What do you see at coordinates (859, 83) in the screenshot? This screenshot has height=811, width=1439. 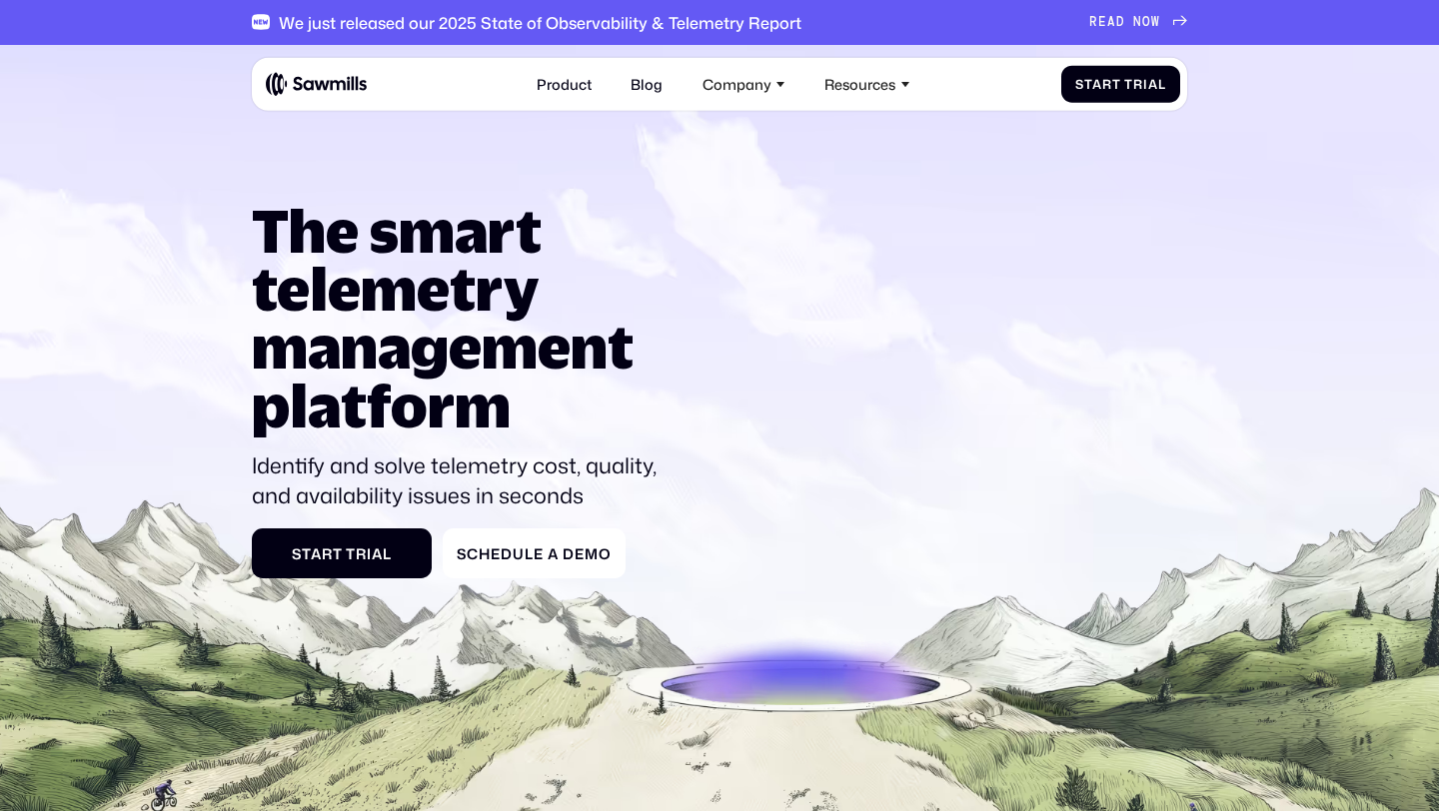 I see `div: Resources` at bounding box center [859, 83].